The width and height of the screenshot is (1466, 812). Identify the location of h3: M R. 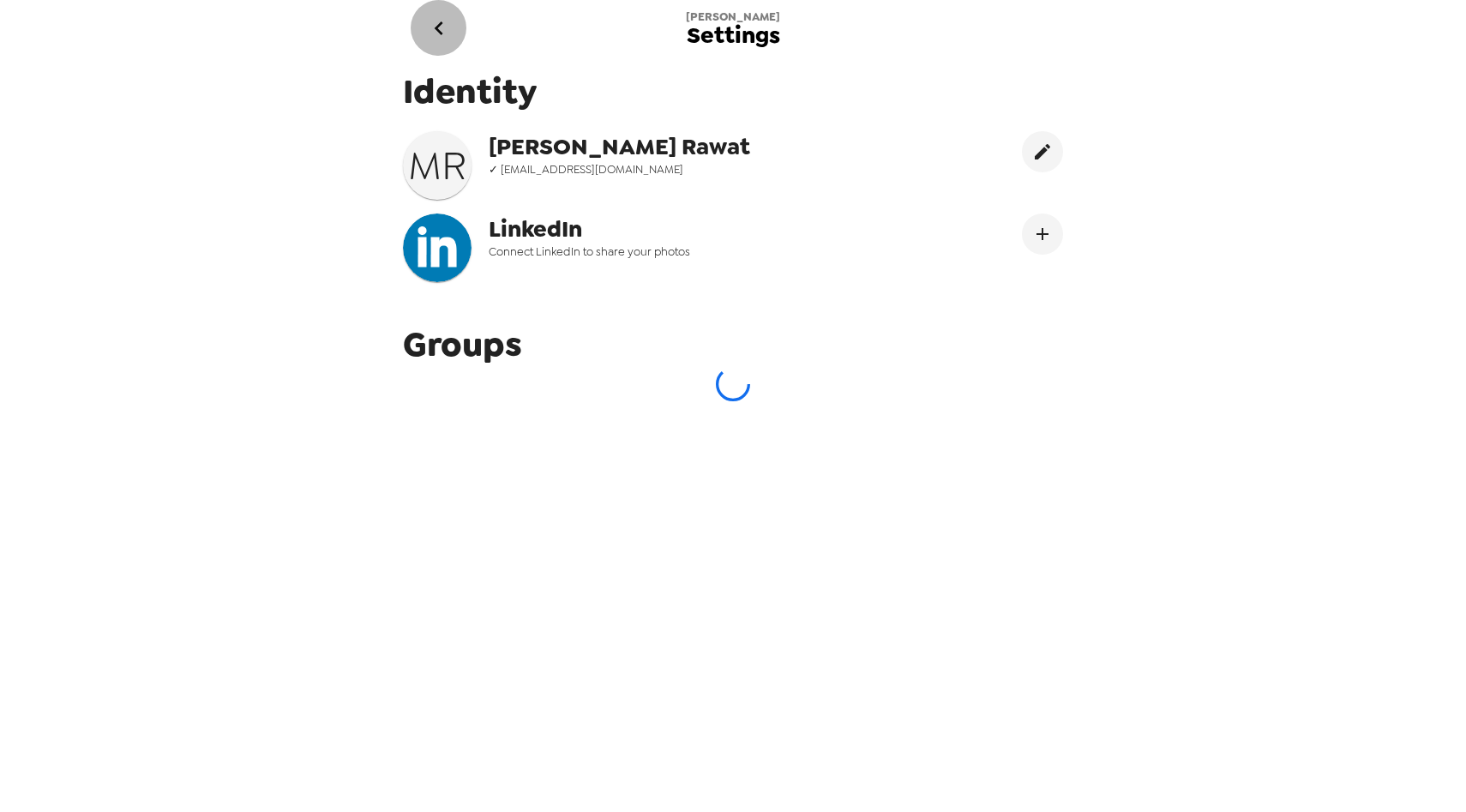
(437, 165).